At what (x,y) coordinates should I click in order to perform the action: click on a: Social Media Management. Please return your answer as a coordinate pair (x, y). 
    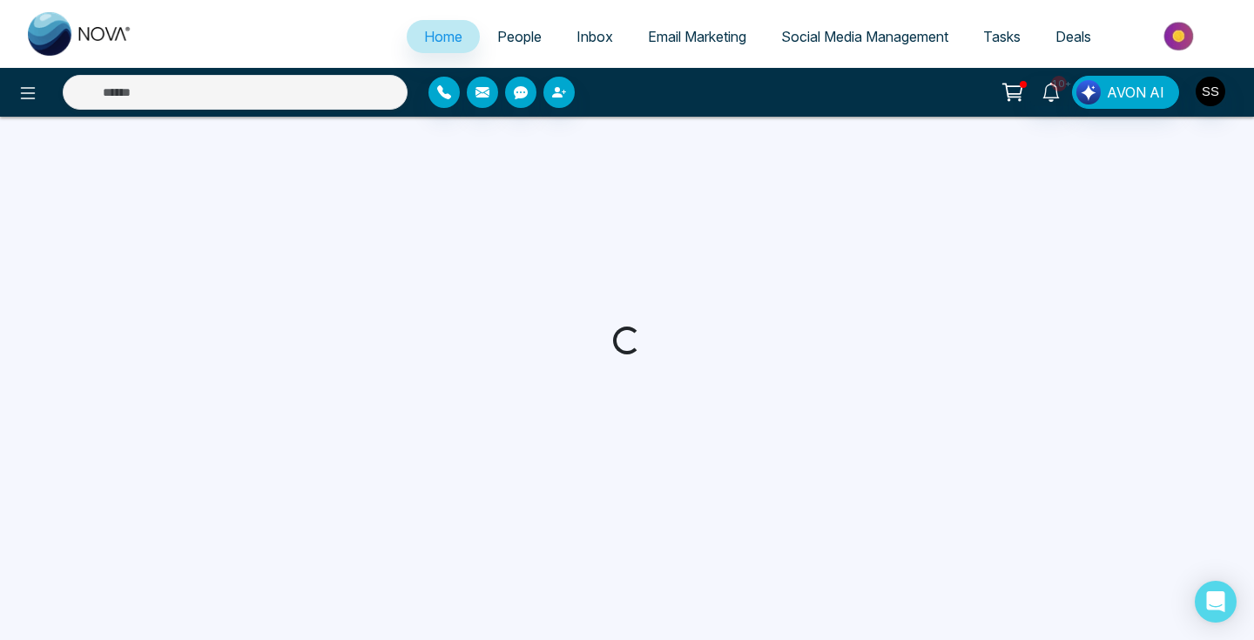
    Looking at the image, I should click on (865, 37).